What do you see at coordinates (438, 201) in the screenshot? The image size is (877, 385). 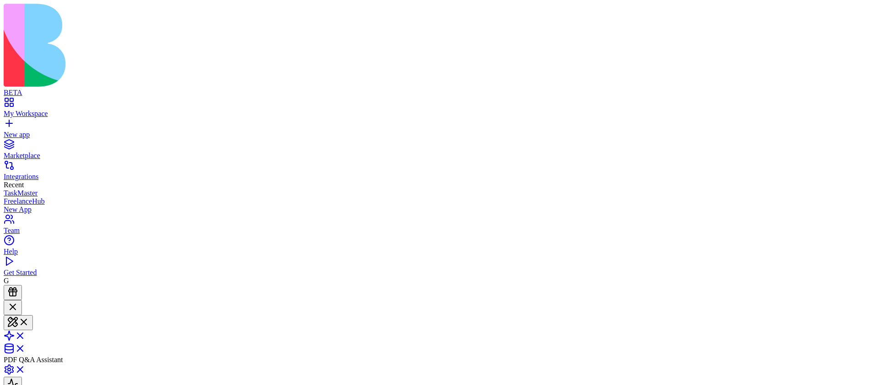 I see `a: FreelanceHub` at bounding box center [438, 201].